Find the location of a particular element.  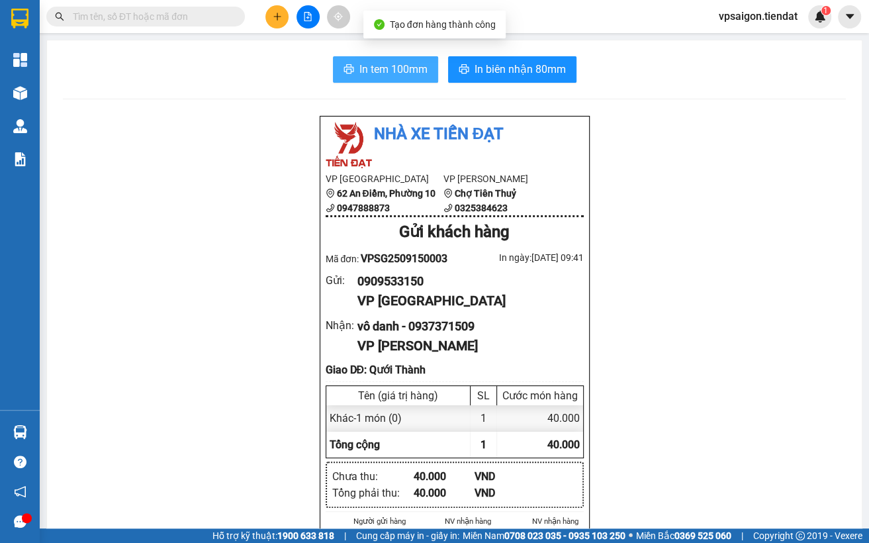

strong: 0708 023 035 - 0935 103 250 is located at coordinates (565, 536).